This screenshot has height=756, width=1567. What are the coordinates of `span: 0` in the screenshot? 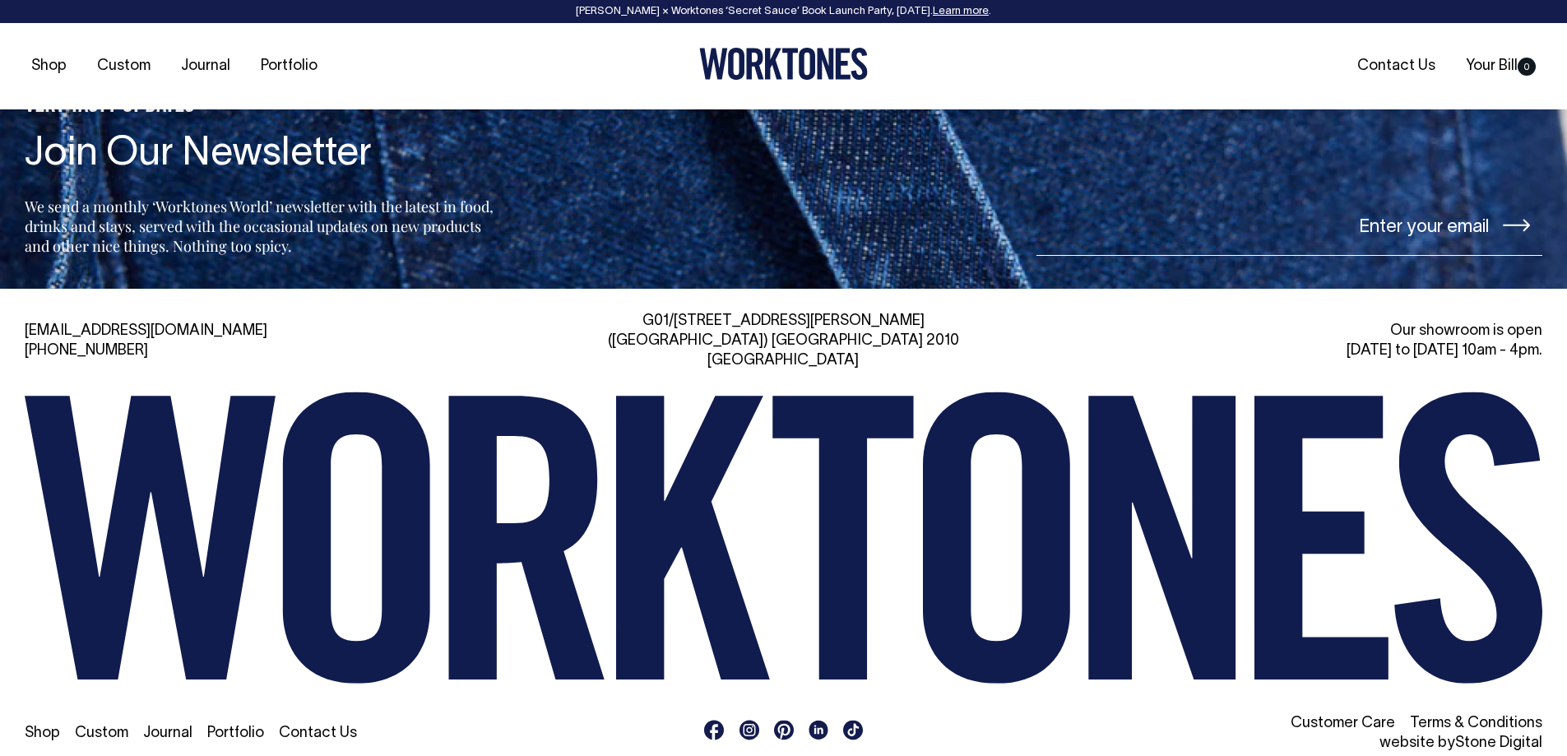 It's located at (1526, 67).